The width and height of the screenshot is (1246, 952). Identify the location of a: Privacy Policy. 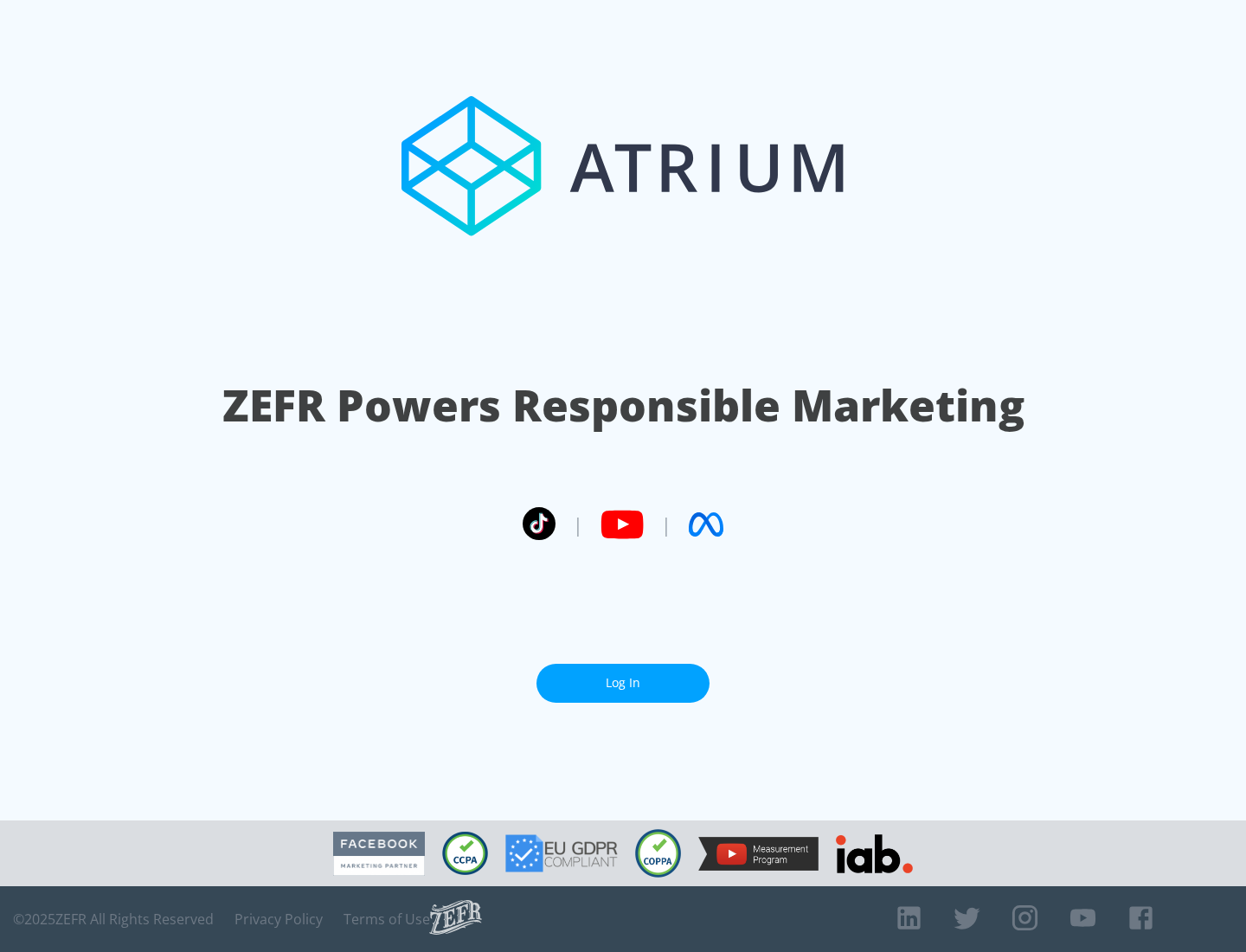
(278, 919).